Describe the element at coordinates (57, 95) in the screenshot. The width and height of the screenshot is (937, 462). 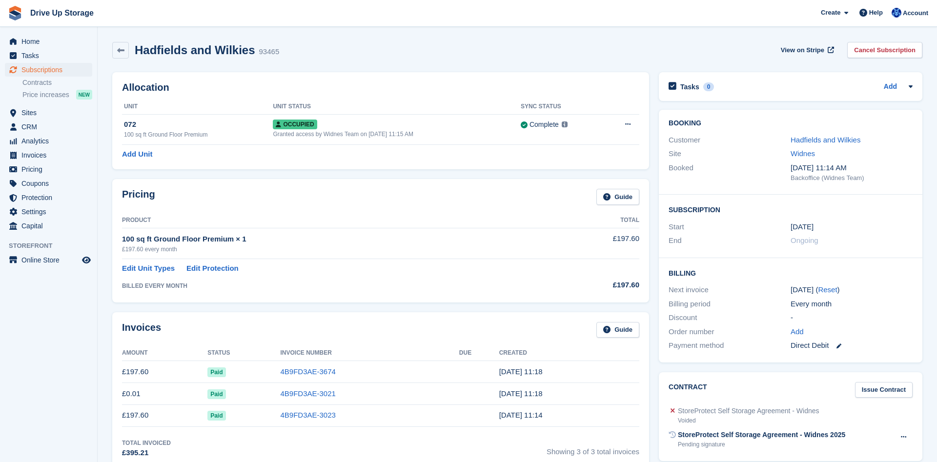
I see `a: Price increases NEW` at that location.